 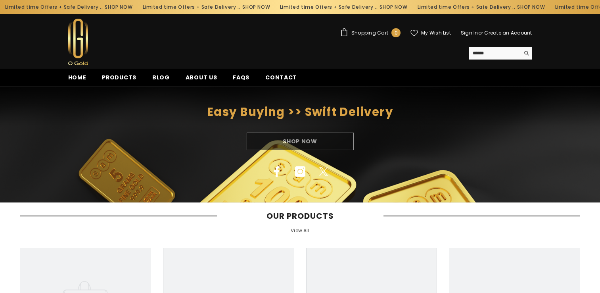 I want to click on span: 0, so click(x=396, y=33).